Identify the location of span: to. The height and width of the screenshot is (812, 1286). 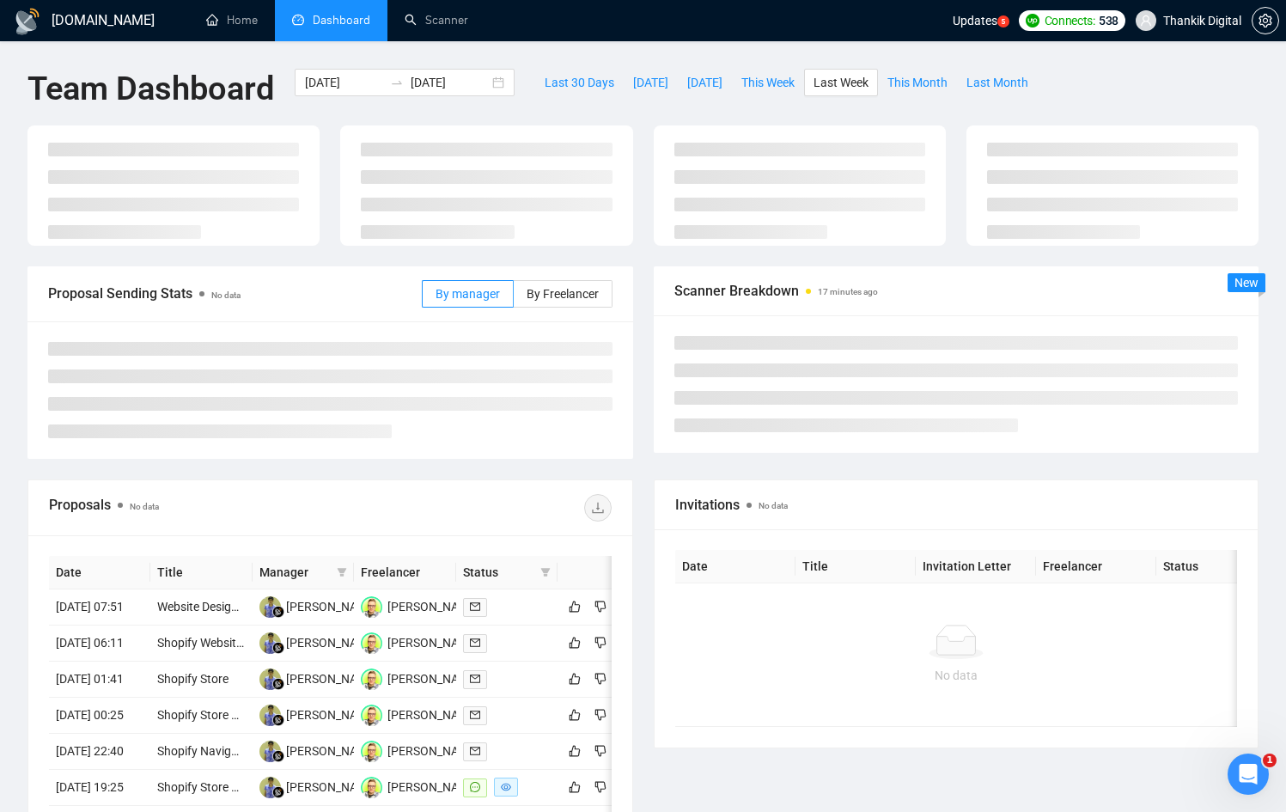
(397, 82).